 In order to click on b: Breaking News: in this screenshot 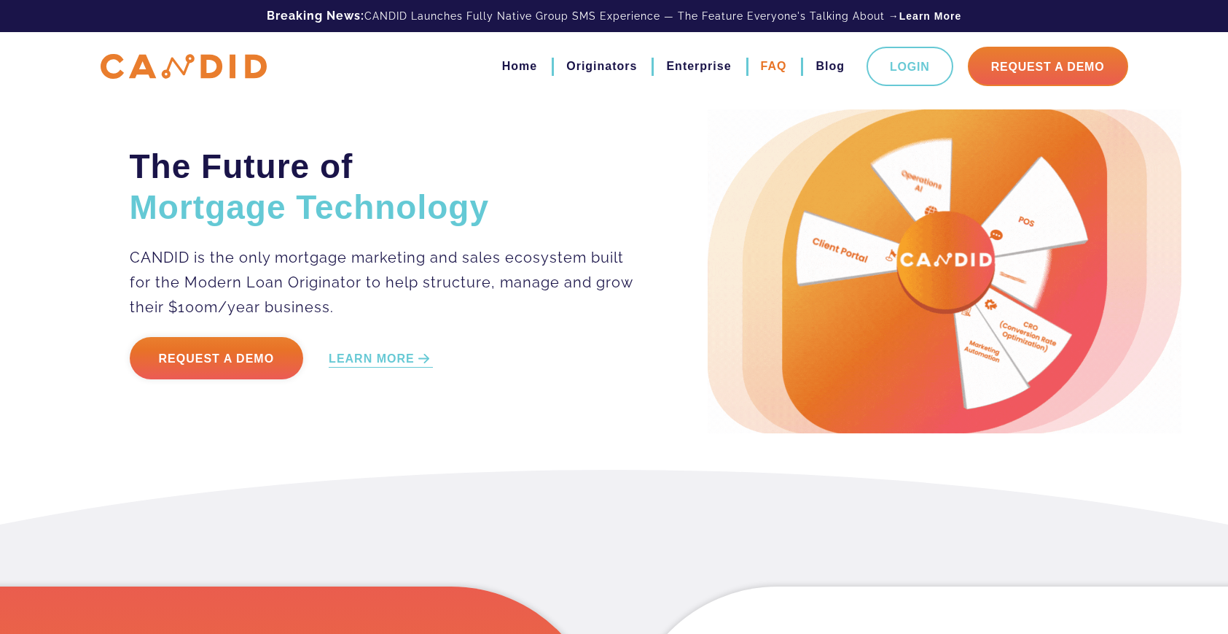, I will do `click(316, 15)`.